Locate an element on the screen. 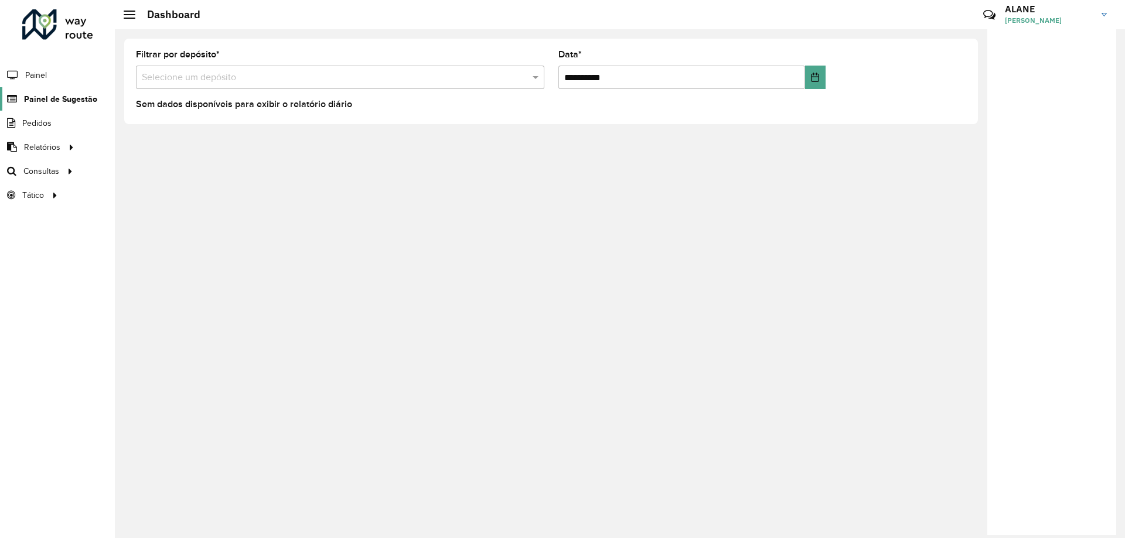 Image resolution: width=1125 pixels, height=538 pixels. button: Choose Date is located at coordinates (815, 77).